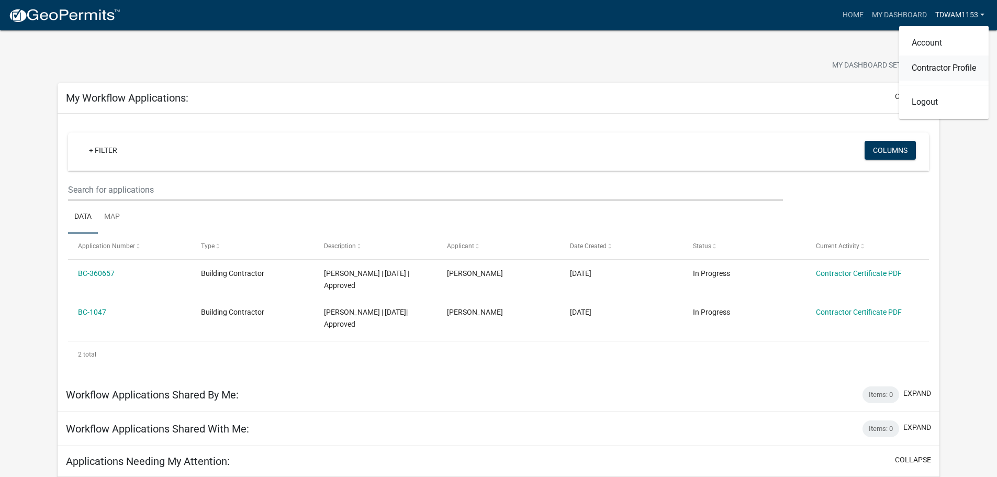 The width and height of the screenshot is (997, 477). I want to click on span: Lisa Kuiper | 01/01/2024| Approved, so click(366, 318).